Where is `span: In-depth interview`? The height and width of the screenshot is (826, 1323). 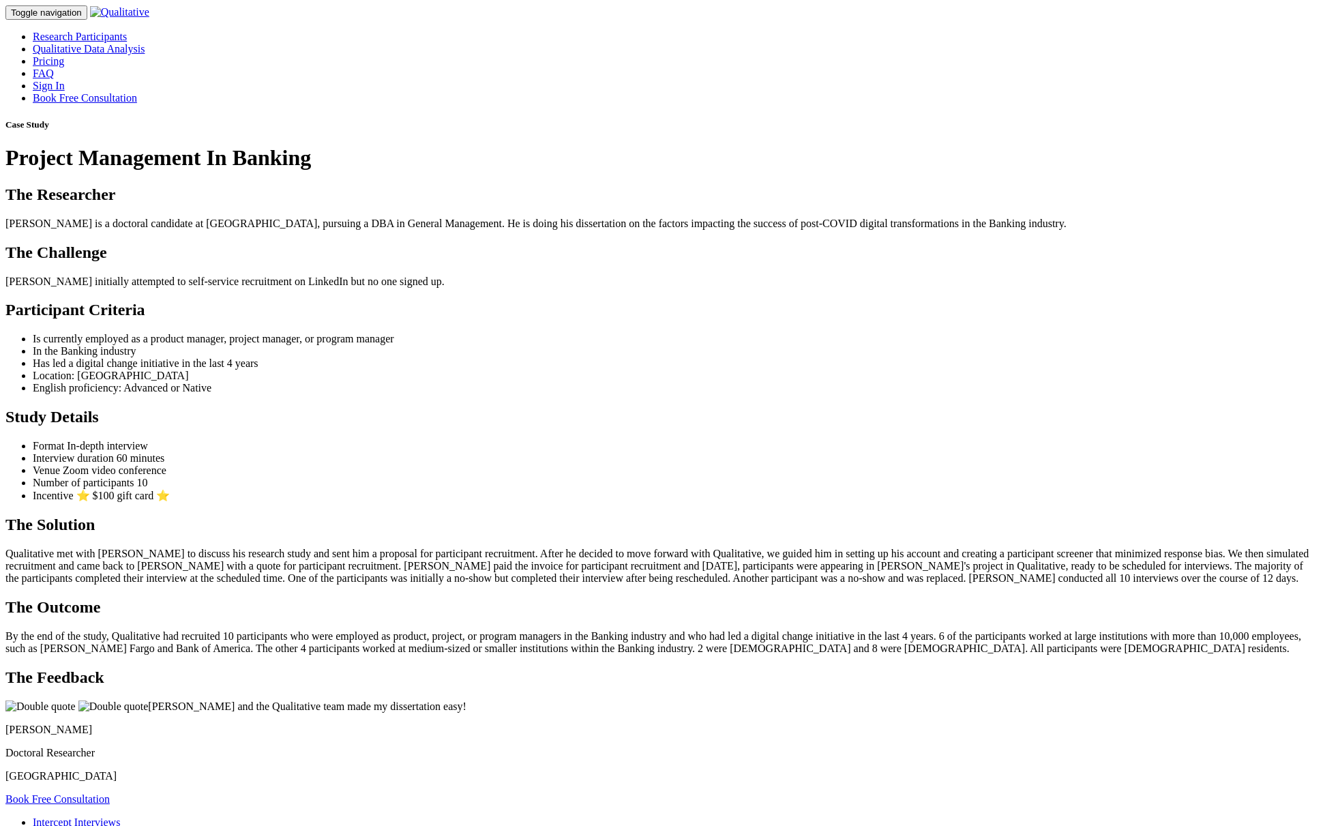 span: In-depth interview is located at coordinates (107, 445).